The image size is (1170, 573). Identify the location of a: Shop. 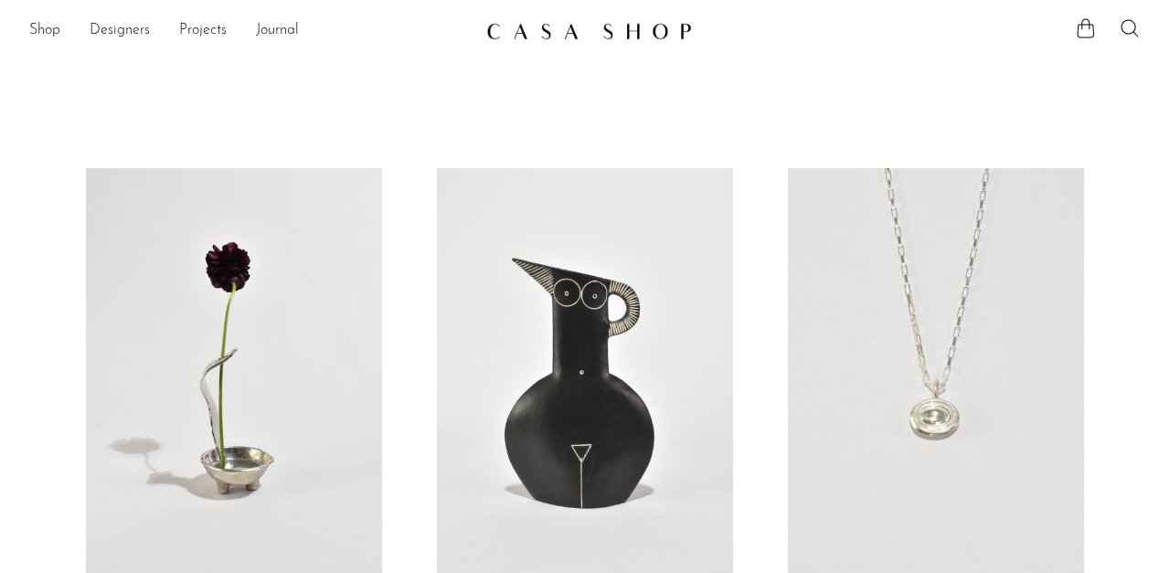
(45, 31).